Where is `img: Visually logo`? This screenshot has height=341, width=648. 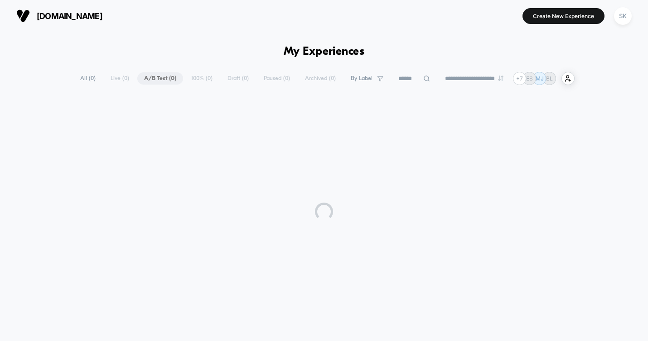 img: Visually logo is located at coordinates (23, 16).